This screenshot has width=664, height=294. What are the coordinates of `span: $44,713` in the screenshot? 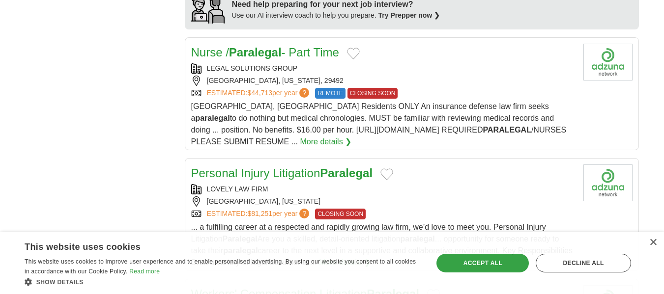 It's located at (259, 93).